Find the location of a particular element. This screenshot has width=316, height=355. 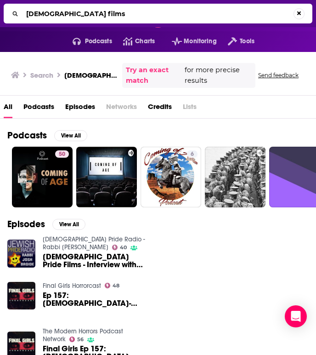

a: 56 is located at coordinates (77, 339).